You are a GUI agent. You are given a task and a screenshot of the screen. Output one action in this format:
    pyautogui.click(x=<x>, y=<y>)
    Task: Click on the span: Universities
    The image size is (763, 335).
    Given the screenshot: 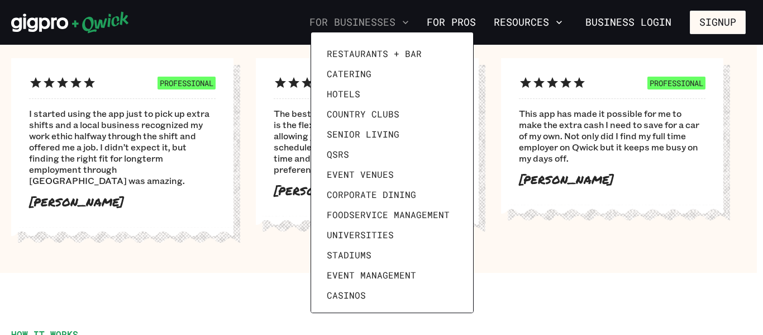 What is the action you would take?
    pyautogui.click(x=360, y=235)
    